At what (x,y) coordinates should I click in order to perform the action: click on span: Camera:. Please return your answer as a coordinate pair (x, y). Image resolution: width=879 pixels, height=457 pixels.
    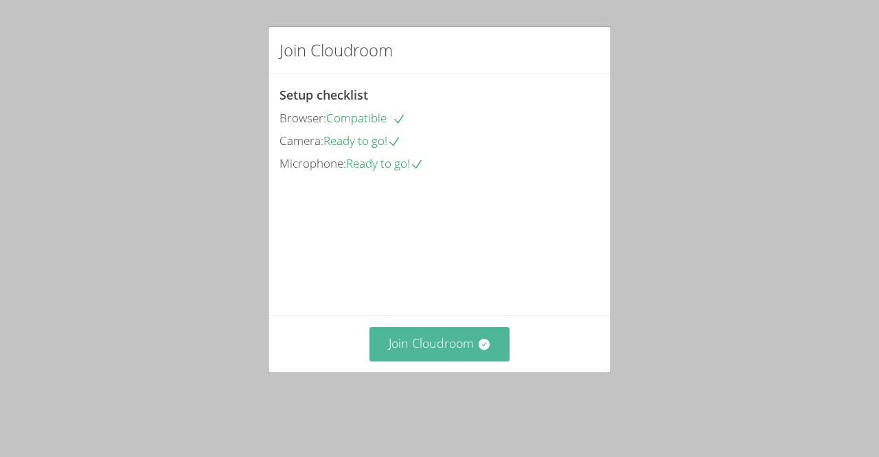
    Looking at the image, I should click on (302, 140).